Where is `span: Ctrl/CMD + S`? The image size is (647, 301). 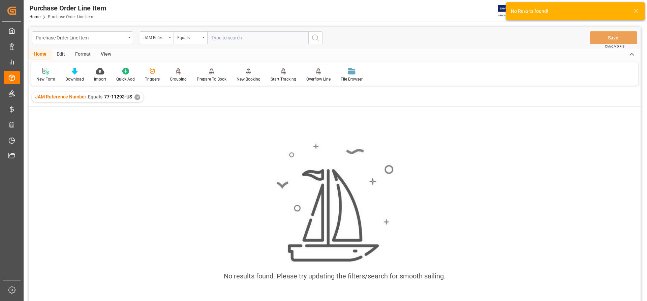 span: Ctrl/CMD + S is located at coordinates (614, 46).